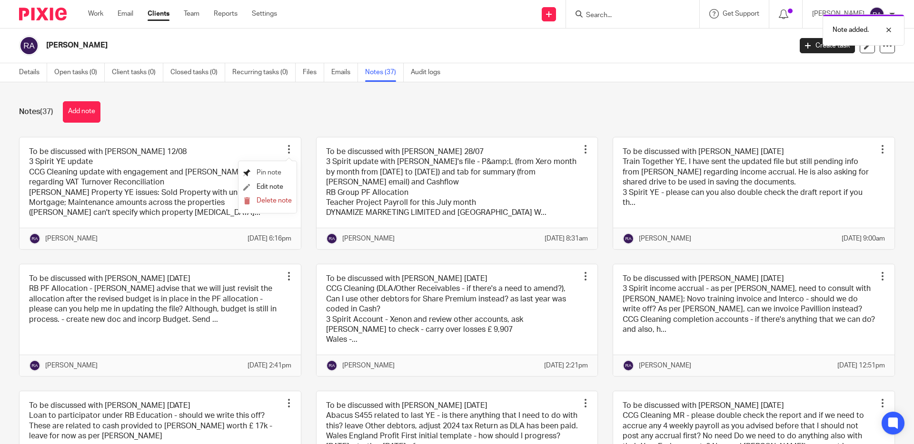 Image resolution: width=914 pixels, height=444 pixels. Describe the element at coordinates (79, 72) in the screenshot. I see `a: Open tasks (0)` at that location.